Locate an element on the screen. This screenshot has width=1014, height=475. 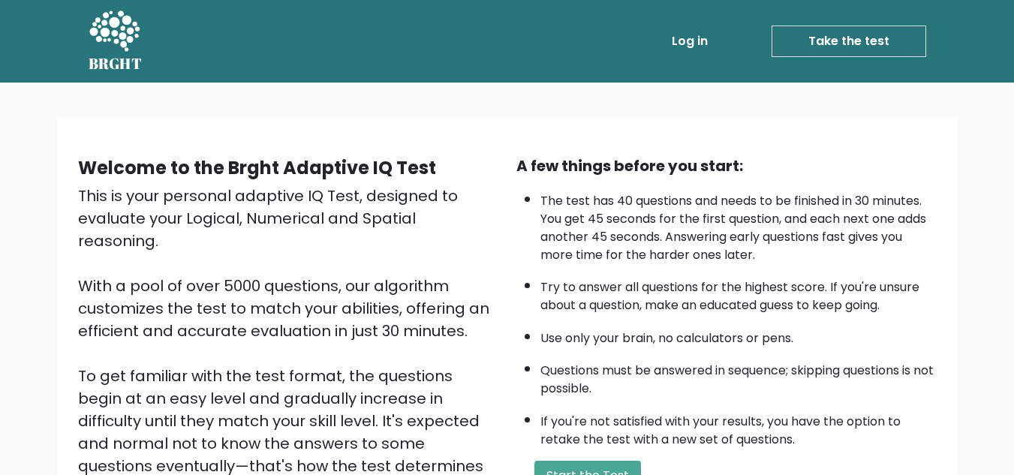
h5: BRGHT is located at coordinates (116, 64).